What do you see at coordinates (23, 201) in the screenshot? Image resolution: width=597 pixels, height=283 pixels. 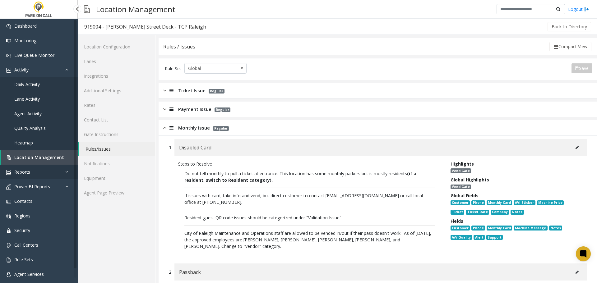 I see `span: Contacts` at bounding box center [23, 201].